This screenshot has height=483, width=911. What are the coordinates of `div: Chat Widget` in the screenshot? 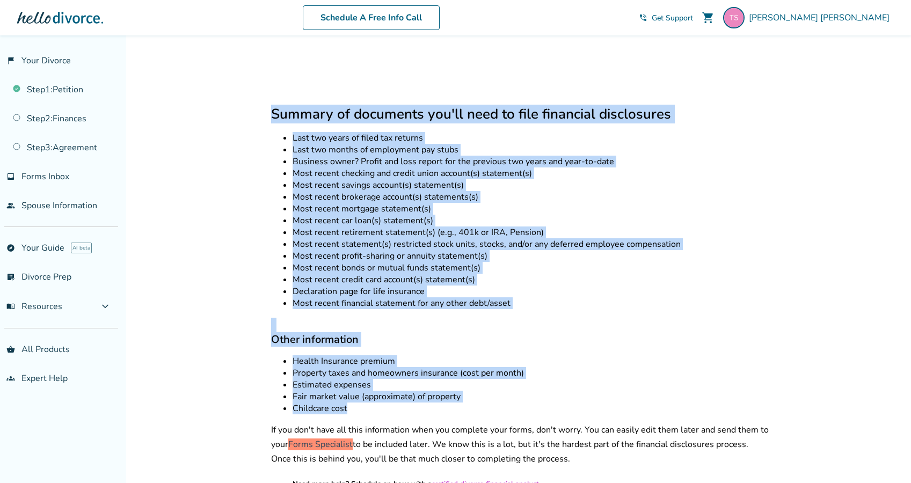 It's located at (884, 457).